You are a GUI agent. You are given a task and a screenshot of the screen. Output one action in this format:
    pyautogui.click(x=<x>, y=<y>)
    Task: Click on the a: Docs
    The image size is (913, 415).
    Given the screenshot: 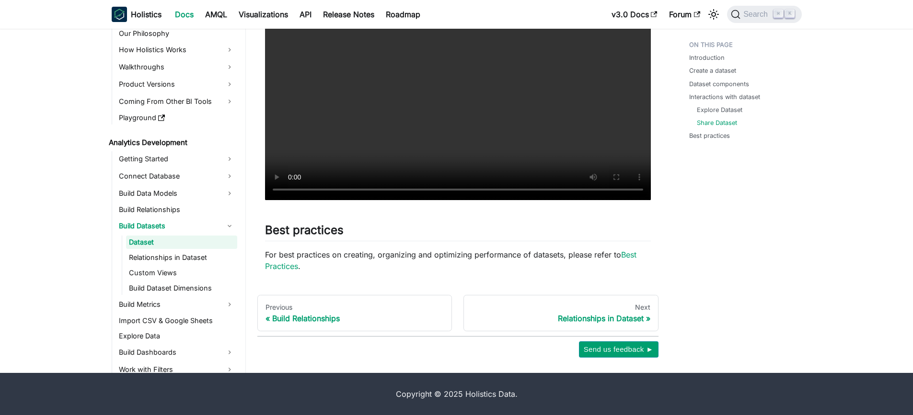 What is the action you would take?
    pyautogui.click(x=184, y=14)
    